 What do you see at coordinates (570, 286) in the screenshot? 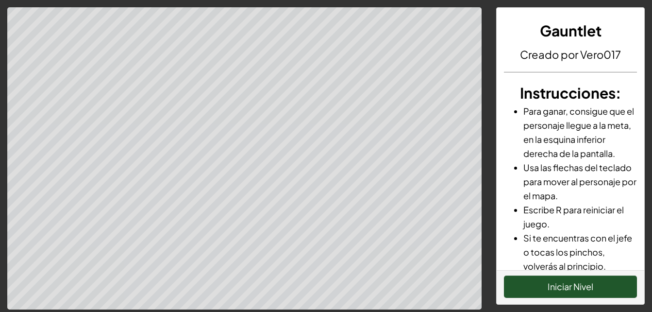
I see `button: Iniciar Nivel` at bounding box center [570, 286].